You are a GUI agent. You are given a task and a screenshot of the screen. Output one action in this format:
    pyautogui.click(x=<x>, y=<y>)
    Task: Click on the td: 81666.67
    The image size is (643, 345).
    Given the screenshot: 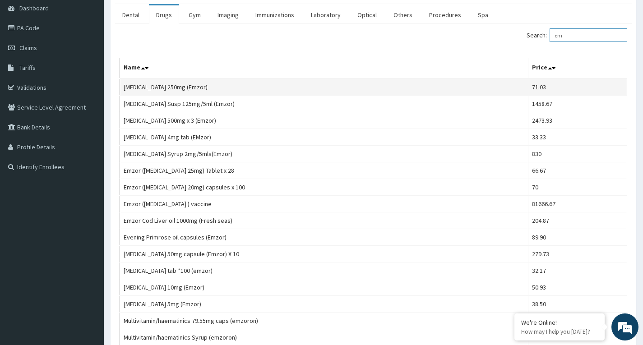 What is the action you would take?
    pyautogui.click(x=578, y=204)
    